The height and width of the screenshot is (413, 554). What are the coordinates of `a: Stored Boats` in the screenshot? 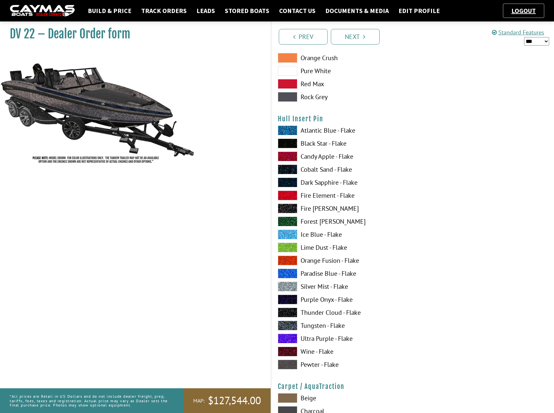 It's located at (247, 11).